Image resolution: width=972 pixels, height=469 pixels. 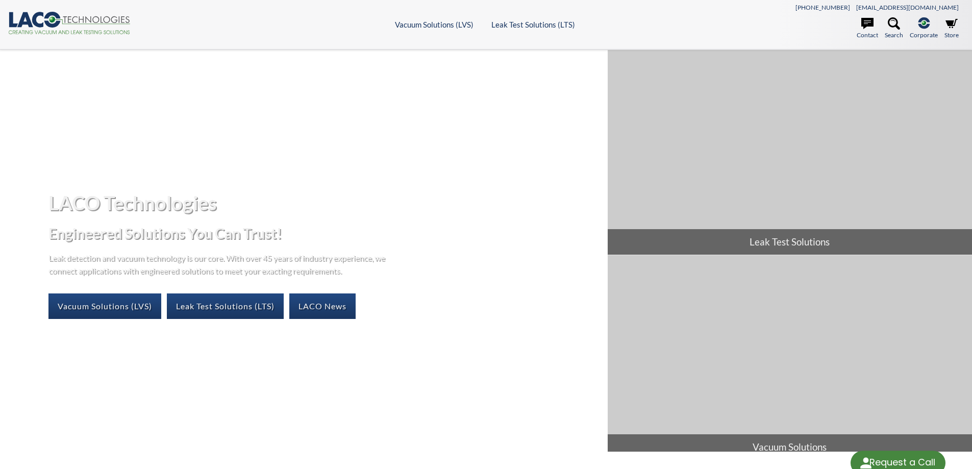 I want to click on h2: Engineered Solutions You Can Trust!, so click(x=323, y=233).